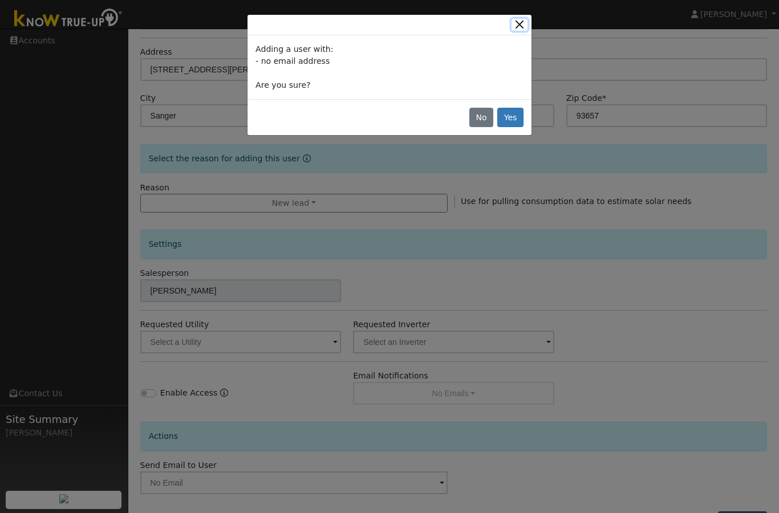 This screenshot has height=513, width=779. I want to click on button: No, so click(481, 117).